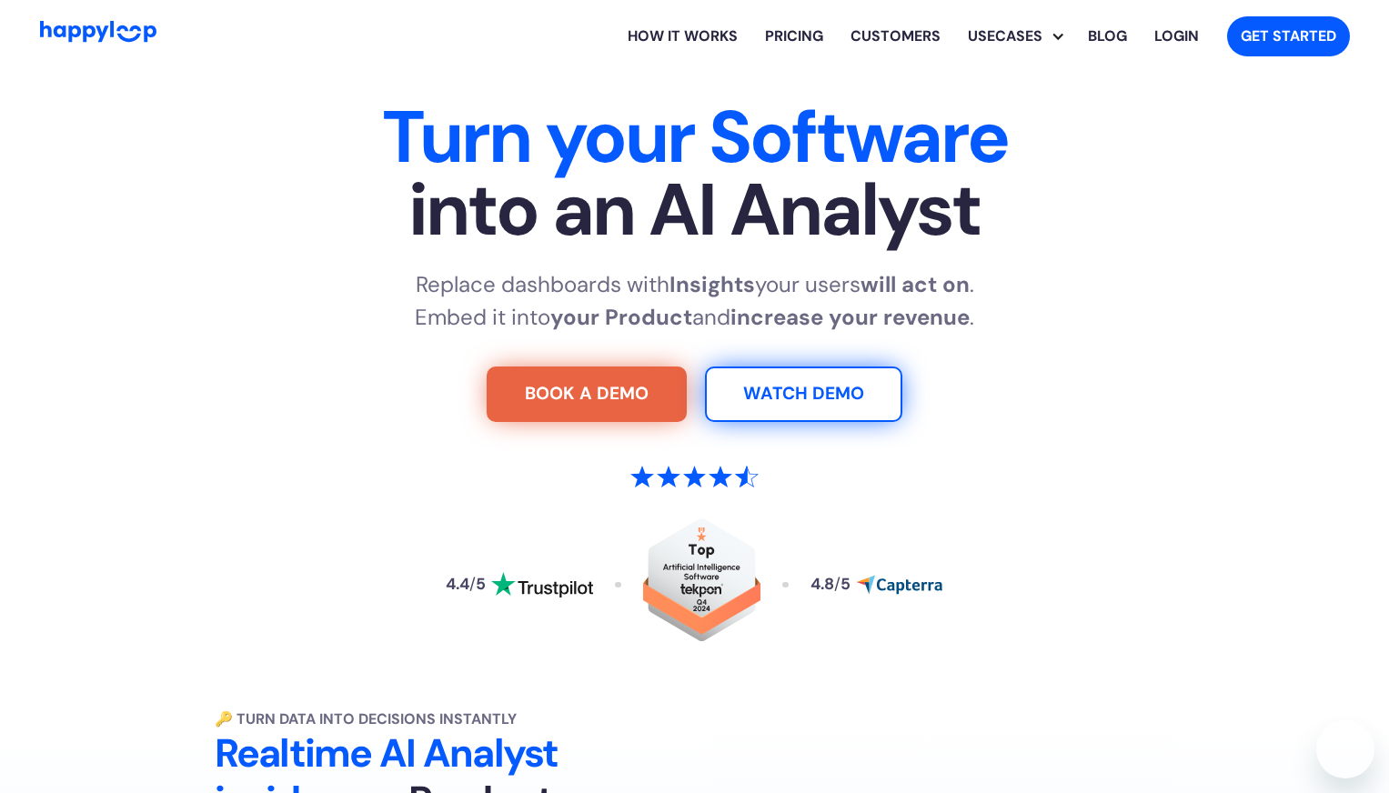  What do you see at coordinates (915, 284) in the screenshot?
I see `strong: will act on` at bounding box center [915, 284].